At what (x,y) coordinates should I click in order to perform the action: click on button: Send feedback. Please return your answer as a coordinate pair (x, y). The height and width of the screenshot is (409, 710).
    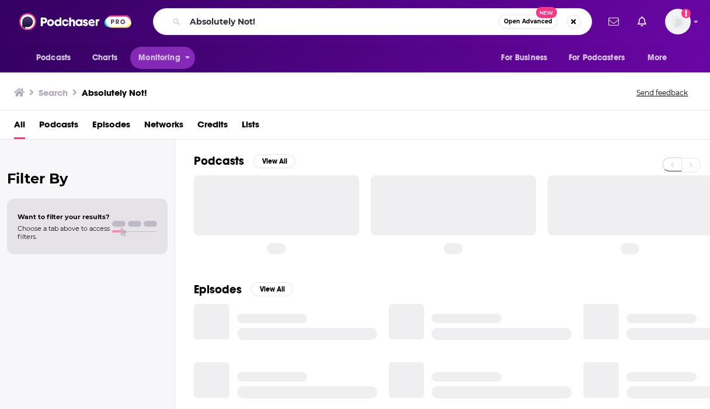
    Looking at the image, I should click on (662, 92).